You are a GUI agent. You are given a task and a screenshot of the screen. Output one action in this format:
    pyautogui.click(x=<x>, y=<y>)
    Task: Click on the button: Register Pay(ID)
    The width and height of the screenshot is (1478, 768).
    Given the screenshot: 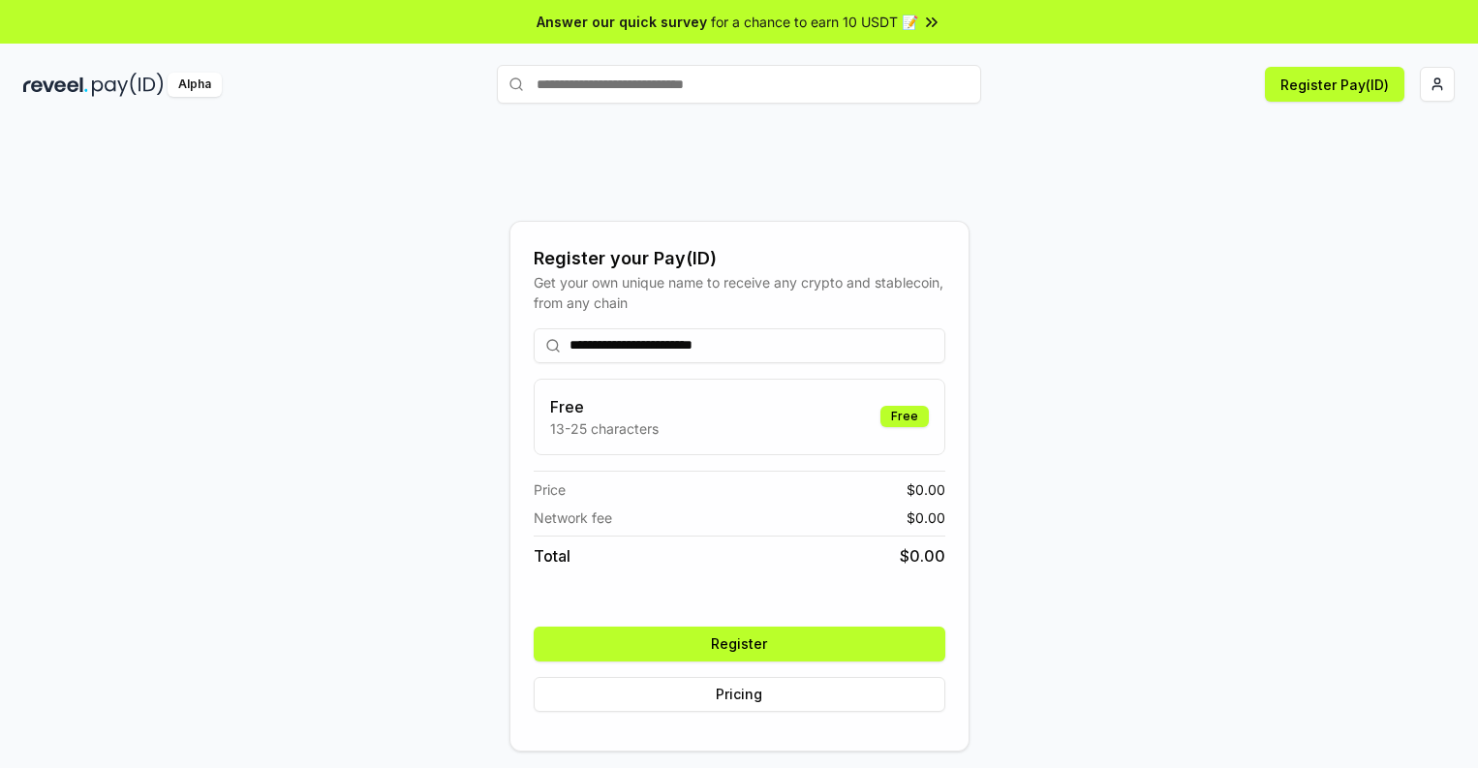 What is the action you would take?
    pyautogui.click(x=1335, y=84)
    